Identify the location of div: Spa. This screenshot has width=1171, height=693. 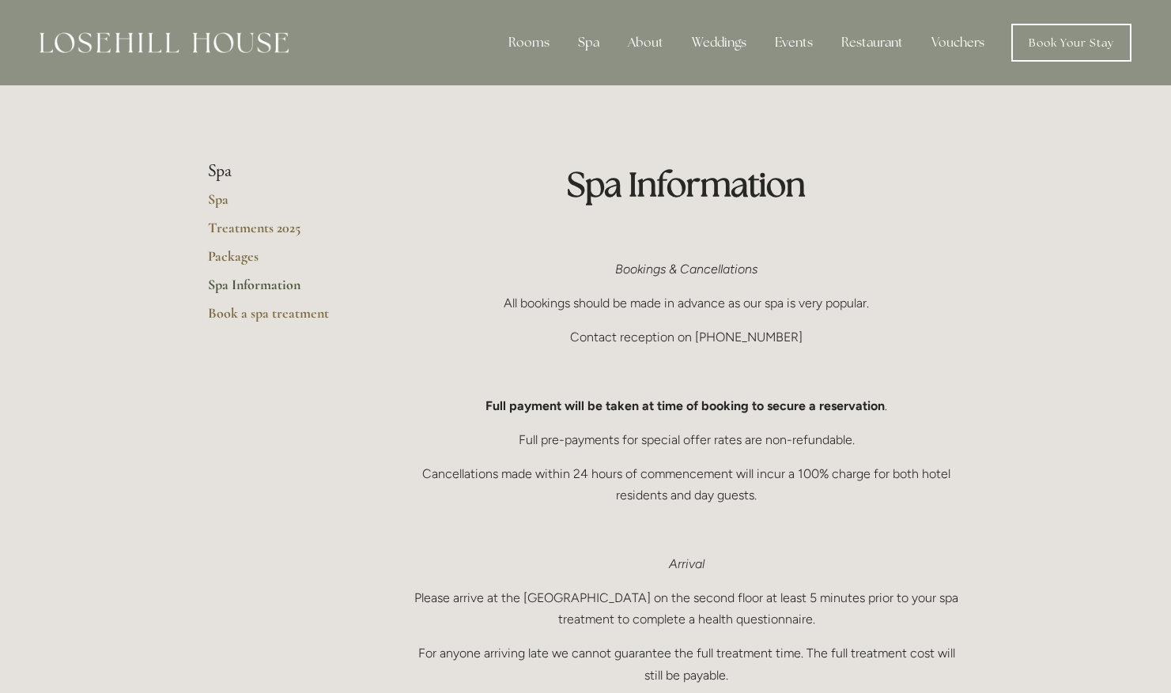
(588, 43).